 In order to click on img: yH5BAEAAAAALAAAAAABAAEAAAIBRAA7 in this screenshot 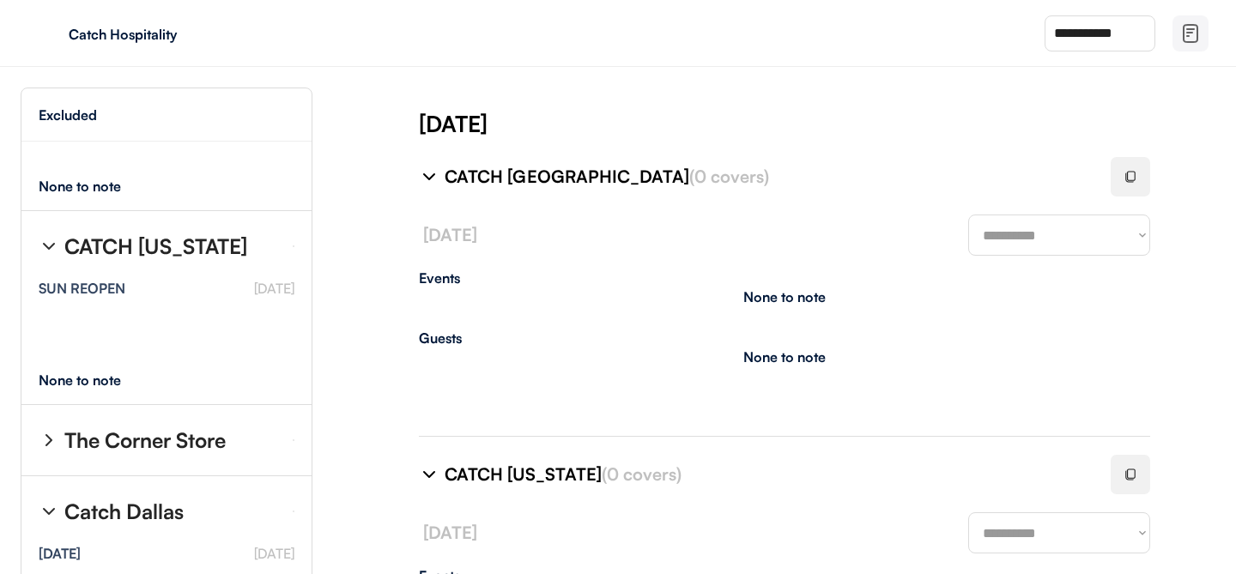, I will do `click(48, 33)`.